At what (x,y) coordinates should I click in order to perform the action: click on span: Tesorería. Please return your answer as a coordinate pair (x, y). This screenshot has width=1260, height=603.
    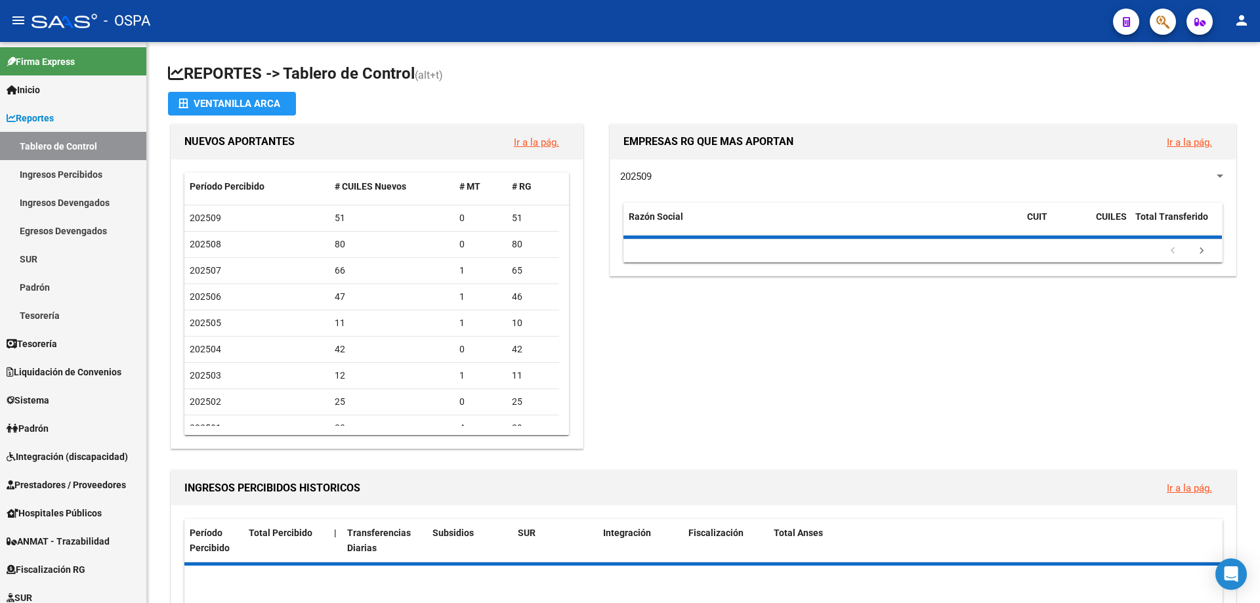
    Looking at the image, I should click on (32, 344).